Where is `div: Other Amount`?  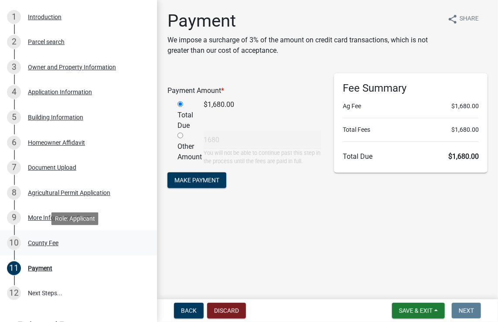 div: Other Amount is located at coordinates (184, 148).